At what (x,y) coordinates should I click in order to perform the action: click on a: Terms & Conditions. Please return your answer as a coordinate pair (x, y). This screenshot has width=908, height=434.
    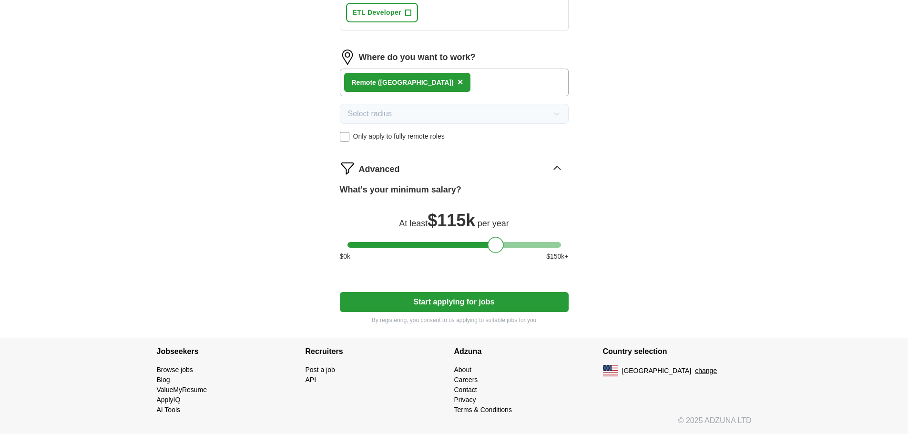
    Looking at the image, I should click on (483, 410).